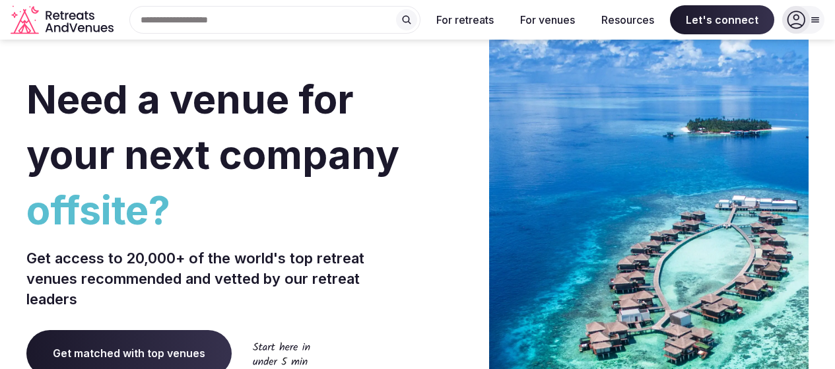 The height and width of the screenshot is (369, 835). I want to click on button: Resources, so click(627, 20).